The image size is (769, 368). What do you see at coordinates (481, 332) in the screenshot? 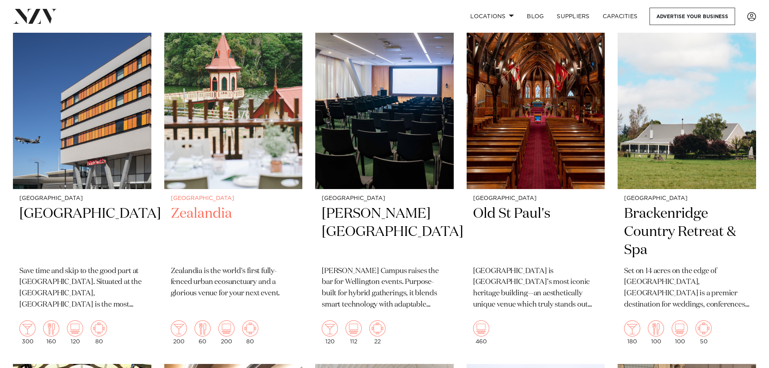
I see `div: 460` at bounding box center [481, 332].